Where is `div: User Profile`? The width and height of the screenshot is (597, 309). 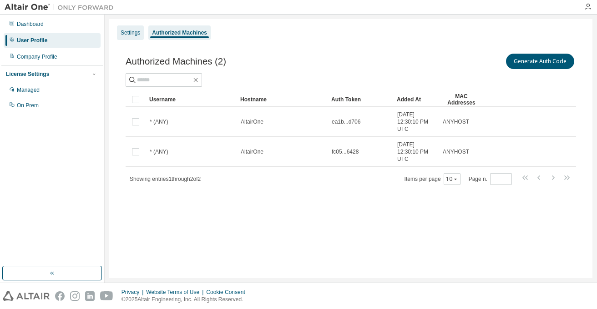
div: User Profile is located at coordinates (32, 41).